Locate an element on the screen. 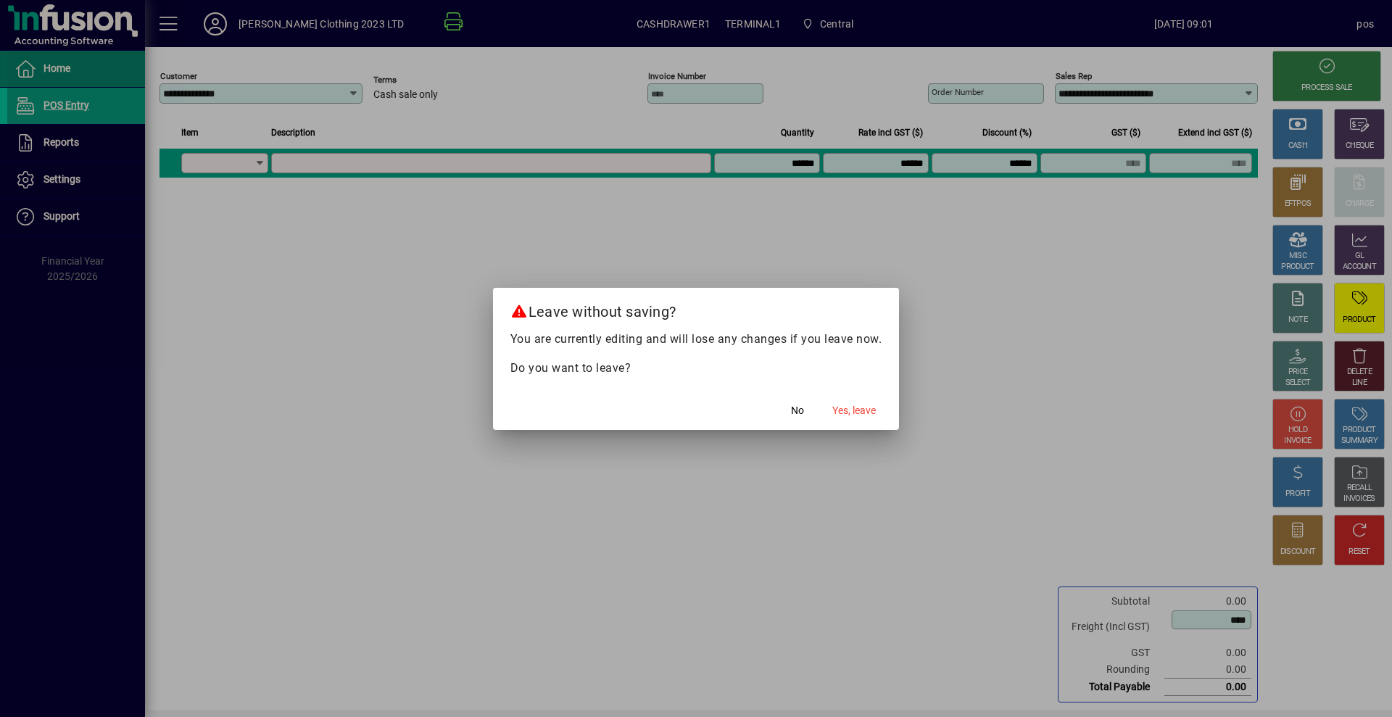 This screenshot has width=1392, height=717. p: Do you want to leave? is located at coordinates (696, 368).